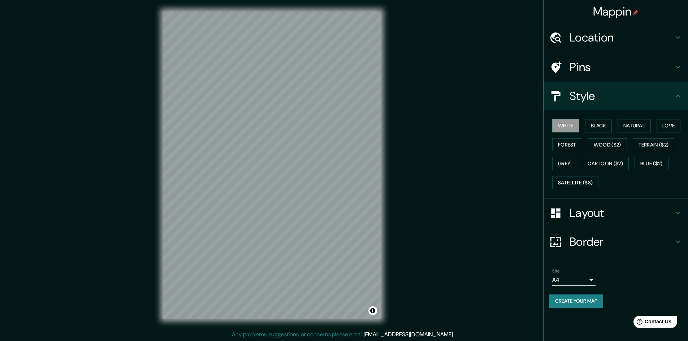 This screenshot has width=688, height=341. I want to click on div: Layout, so click(616, 213).